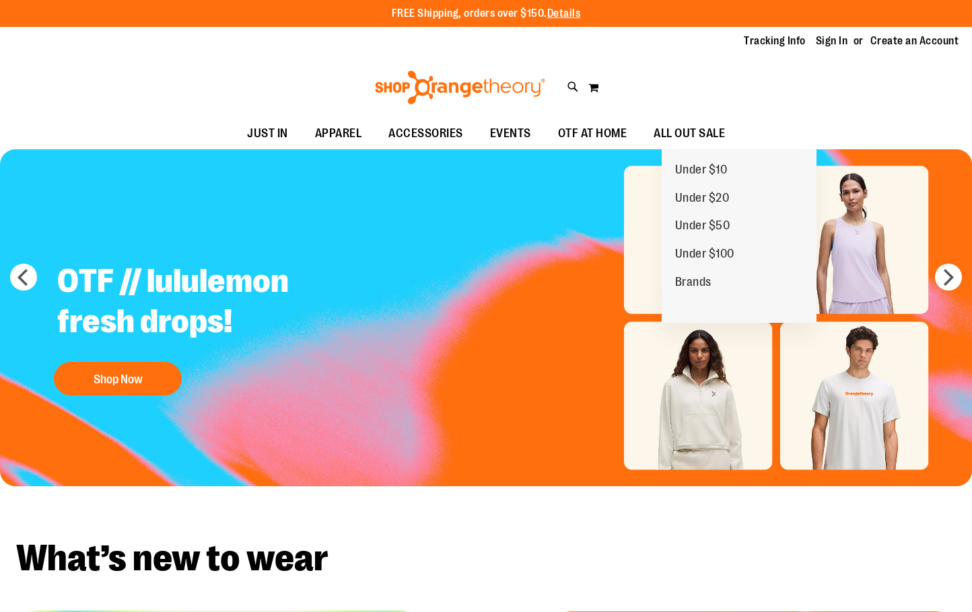 The height and width of the screenshot is (612, 972). Describe the element at coordinates (701, 171) in the screenshot. I see `span: Under $10` at that location.